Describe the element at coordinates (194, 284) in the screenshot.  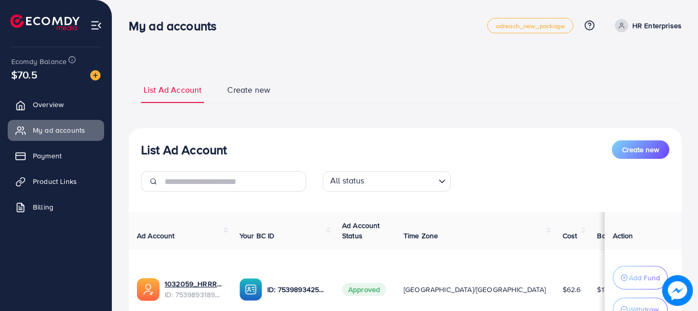
I see `a: 1032059_HRRR Enterprises_1755518326723` at that location.